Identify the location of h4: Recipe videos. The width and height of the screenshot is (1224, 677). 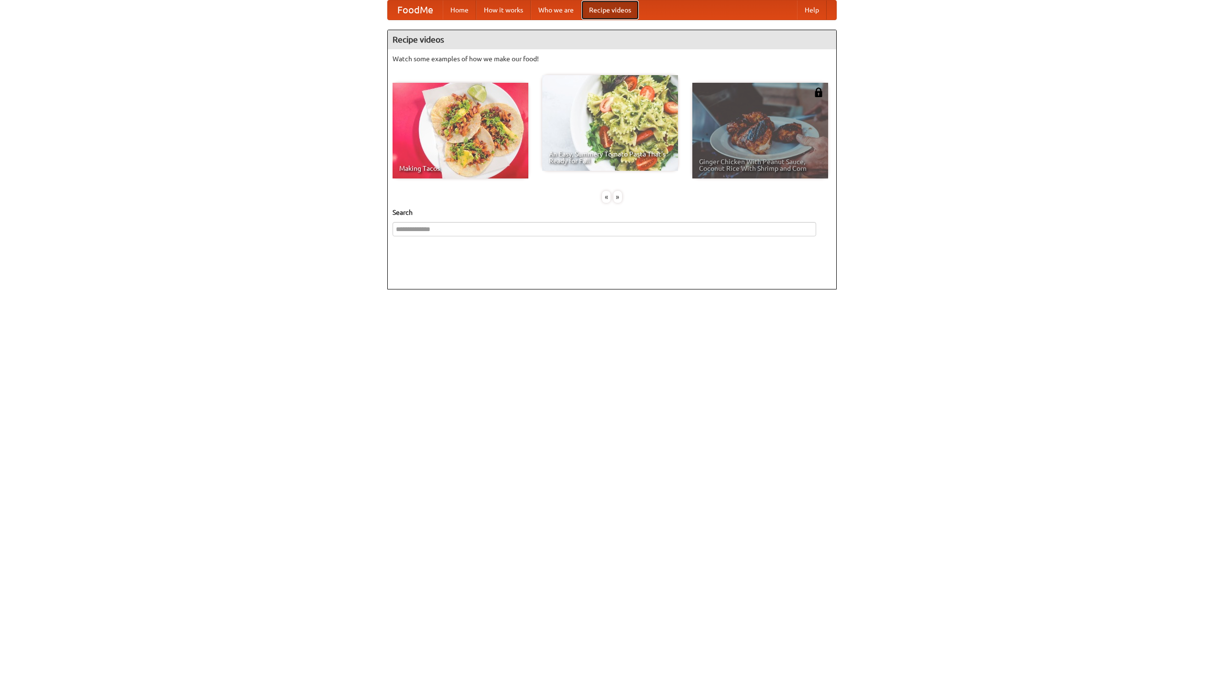
(612, 40).